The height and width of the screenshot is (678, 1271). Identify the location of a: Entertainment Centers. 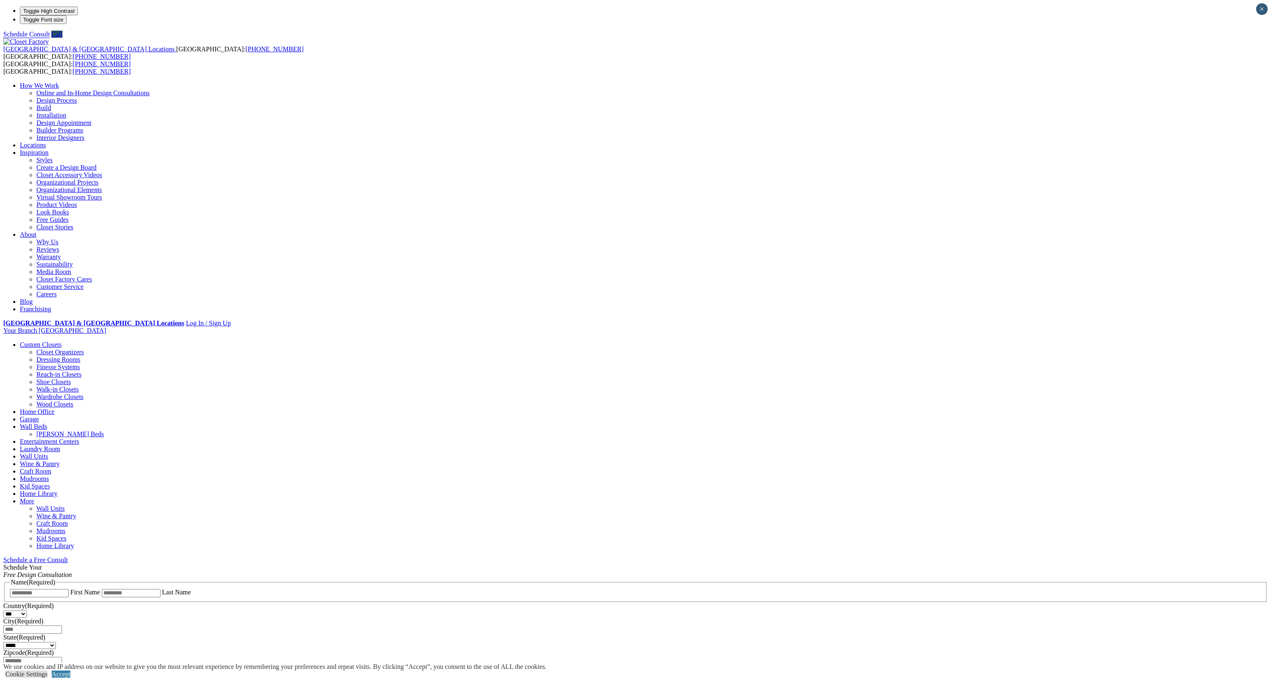
(50, 441).